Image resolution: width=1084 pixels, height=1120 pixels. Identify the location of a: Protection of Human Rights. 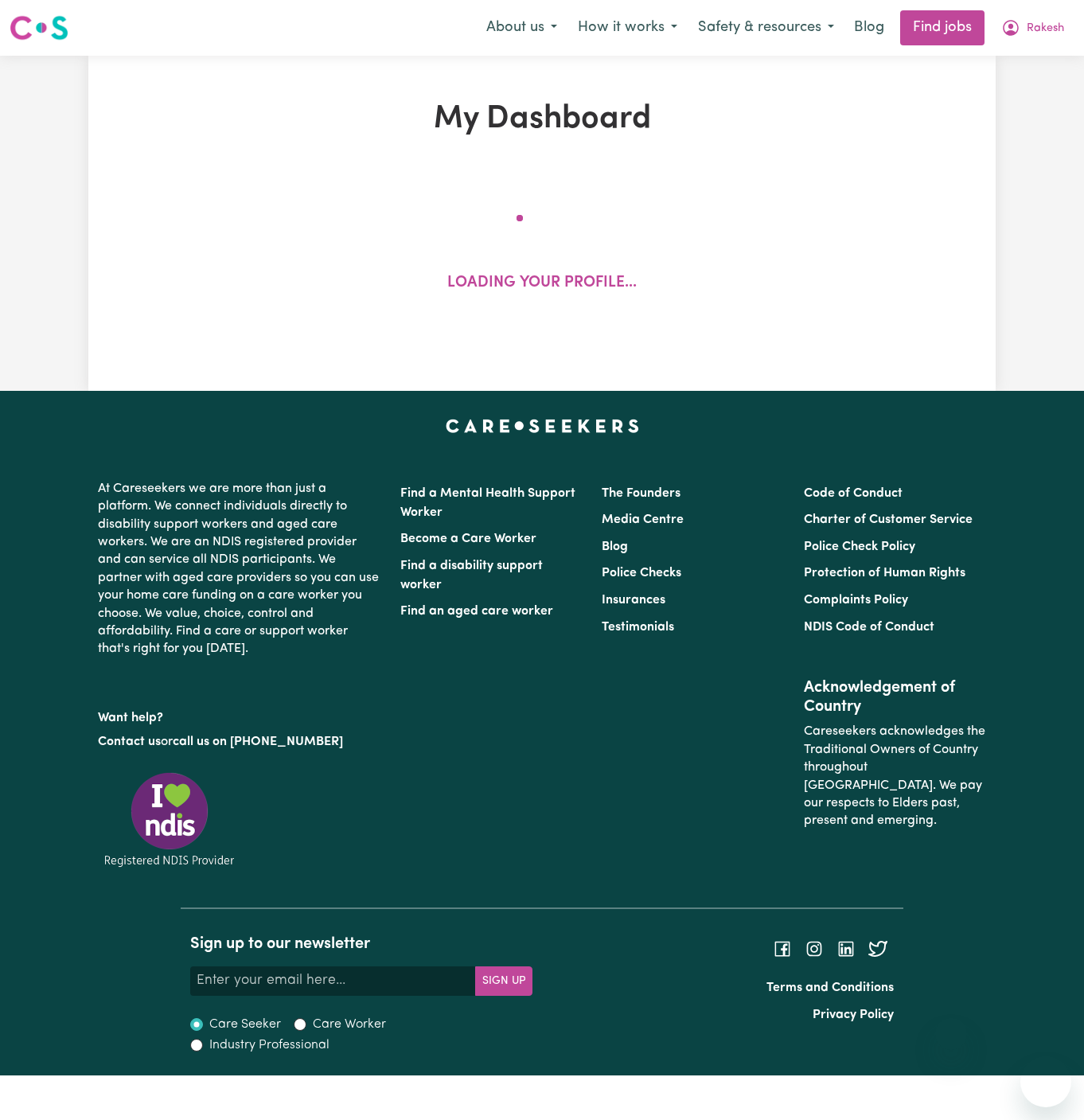
(884, 573).